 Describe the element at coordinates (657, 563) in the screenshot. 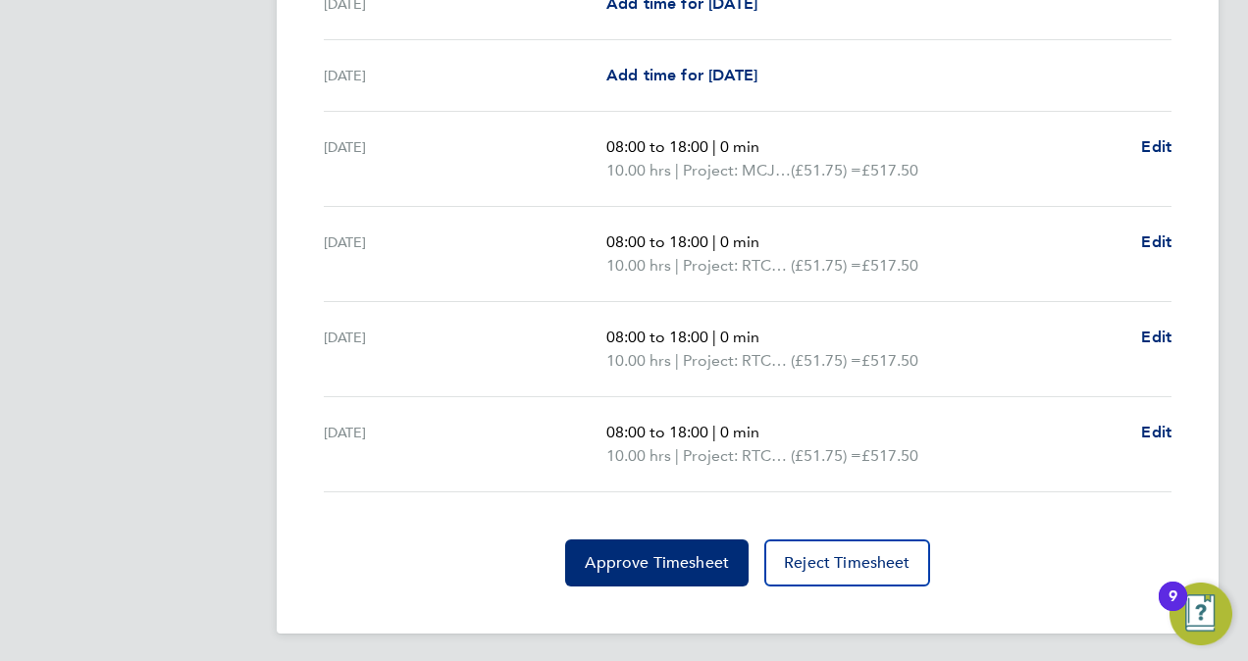

I see `span: Approve Timesheet` at that location.